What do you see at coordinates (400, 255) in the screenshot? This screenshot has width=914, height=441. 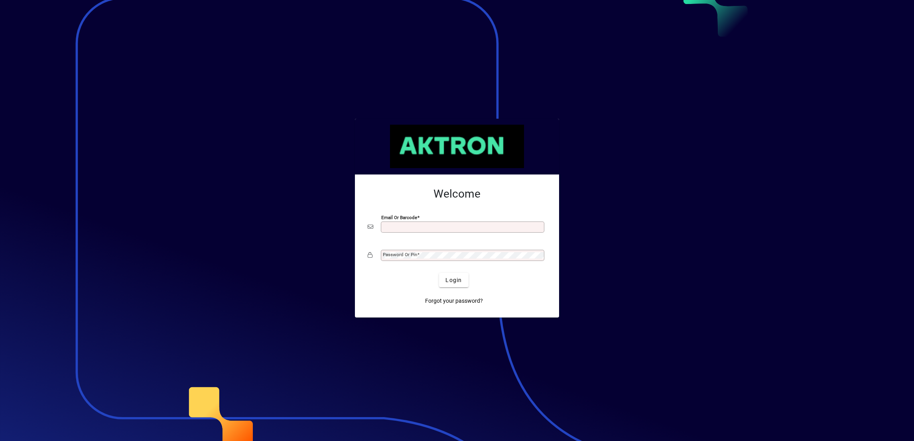 I see `mat-label: Password or Pin` at bounding box center [400, 255].